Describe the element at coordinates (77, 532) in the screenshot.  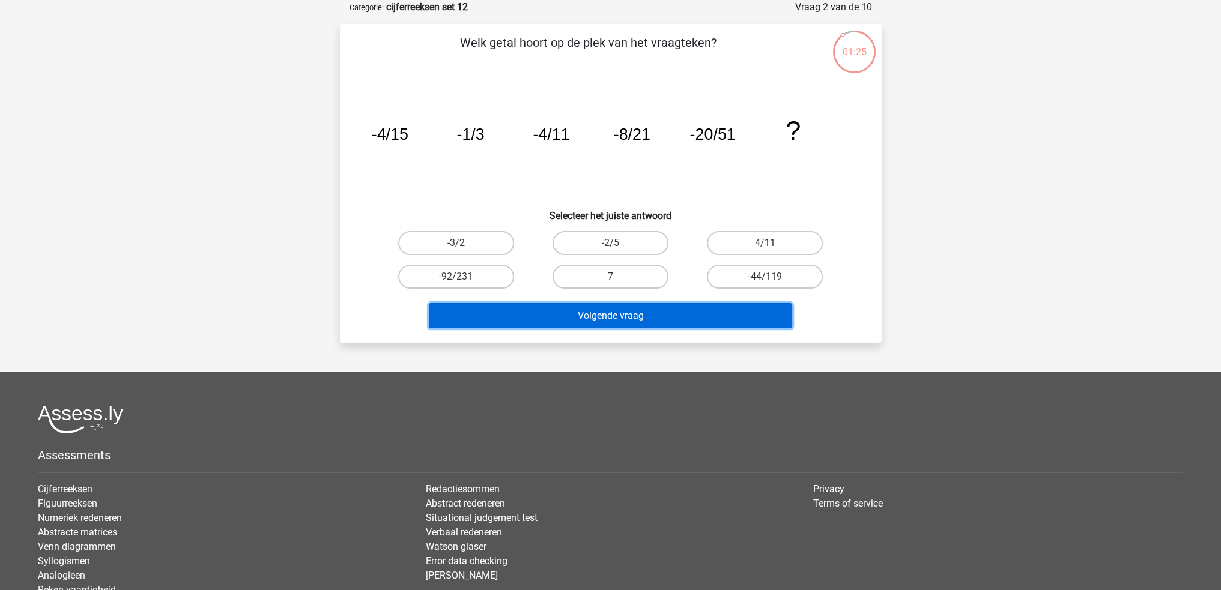
I see `a: Abstracte matrices` at that location.